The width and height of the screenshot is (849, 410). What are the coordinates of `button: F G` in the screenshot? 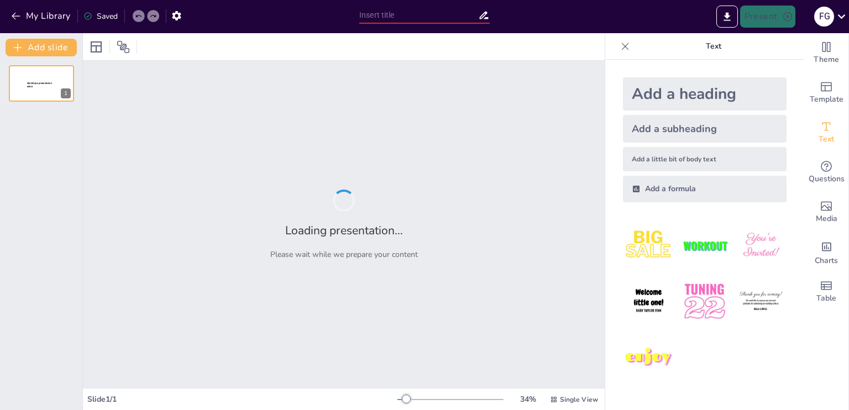 It's located at (824, 17).